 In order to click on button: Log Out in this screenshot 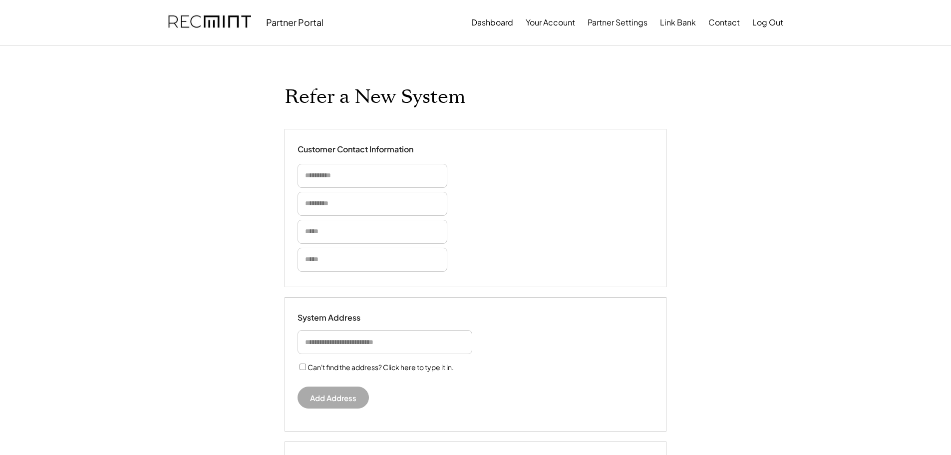, I will do `click(768, 22)`.